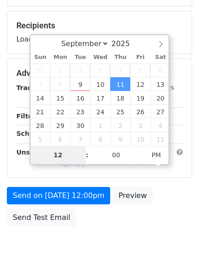 This screenshot has width=199, height=267. I want to click on span: Sun, so click(41, 57).